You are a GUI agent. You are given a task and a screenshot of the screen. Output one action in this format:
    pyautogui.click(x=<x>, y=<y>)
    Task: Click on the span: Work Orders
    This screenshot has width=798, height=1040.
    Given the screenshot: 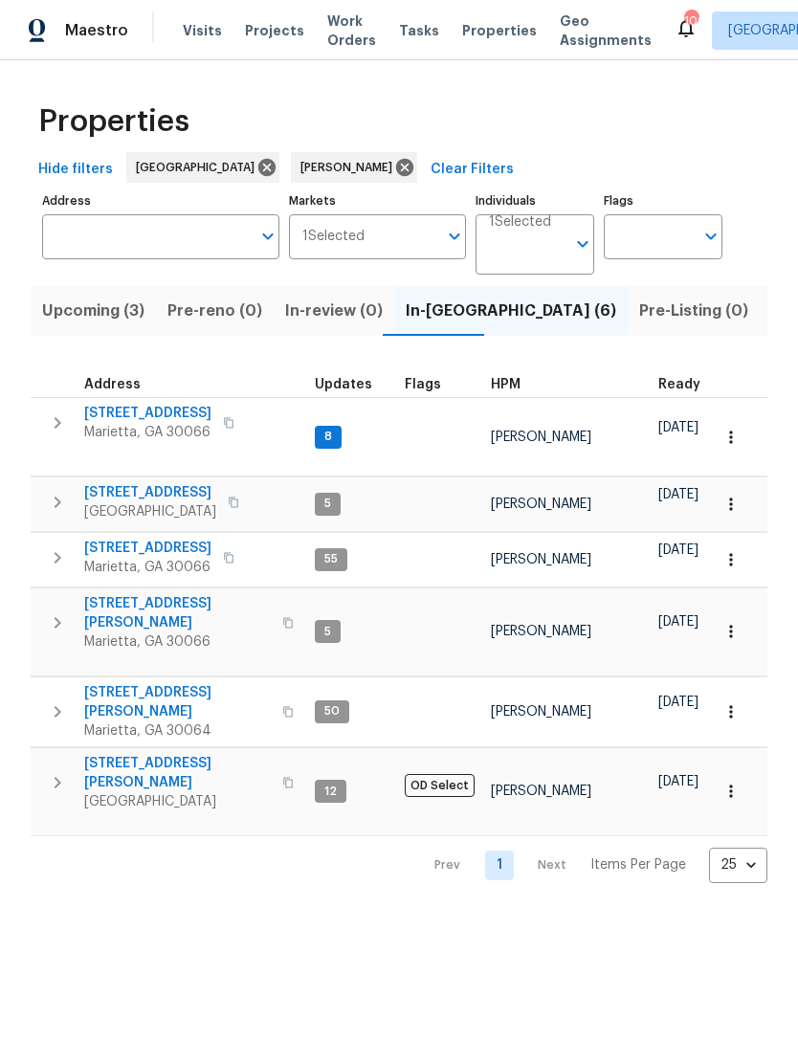 What is the action you would take?
    pyautogui.click(x=351, y=31)
    